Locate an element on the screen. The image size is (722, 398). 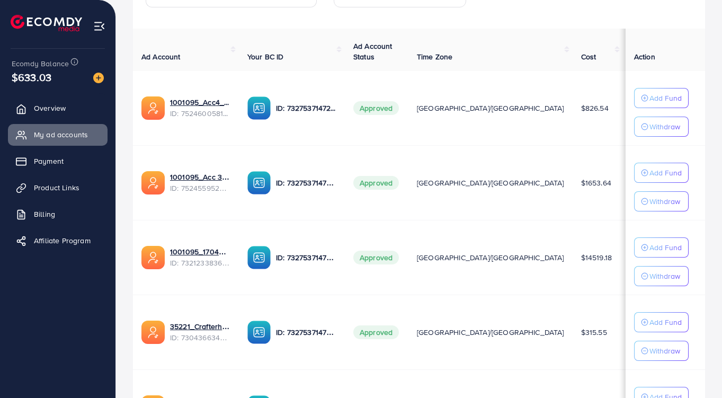
span: ID: 7321233836078252033 is located at coordinates (200, 263).